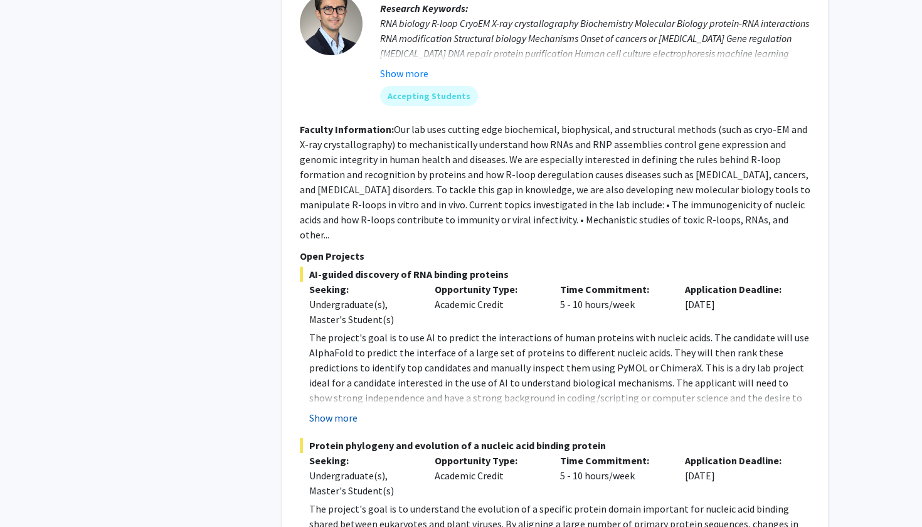 The width and height of the screenshot is (922, 527). I want to click on p: The project's goal is to use AI to predict the interactions of human proteins with nucleic acids...., so click(560, 383).